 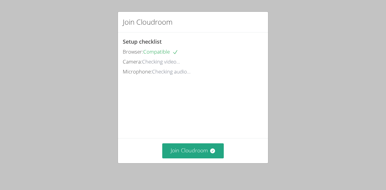 I want to click on span: Compatible, so click(x=161, y=52).